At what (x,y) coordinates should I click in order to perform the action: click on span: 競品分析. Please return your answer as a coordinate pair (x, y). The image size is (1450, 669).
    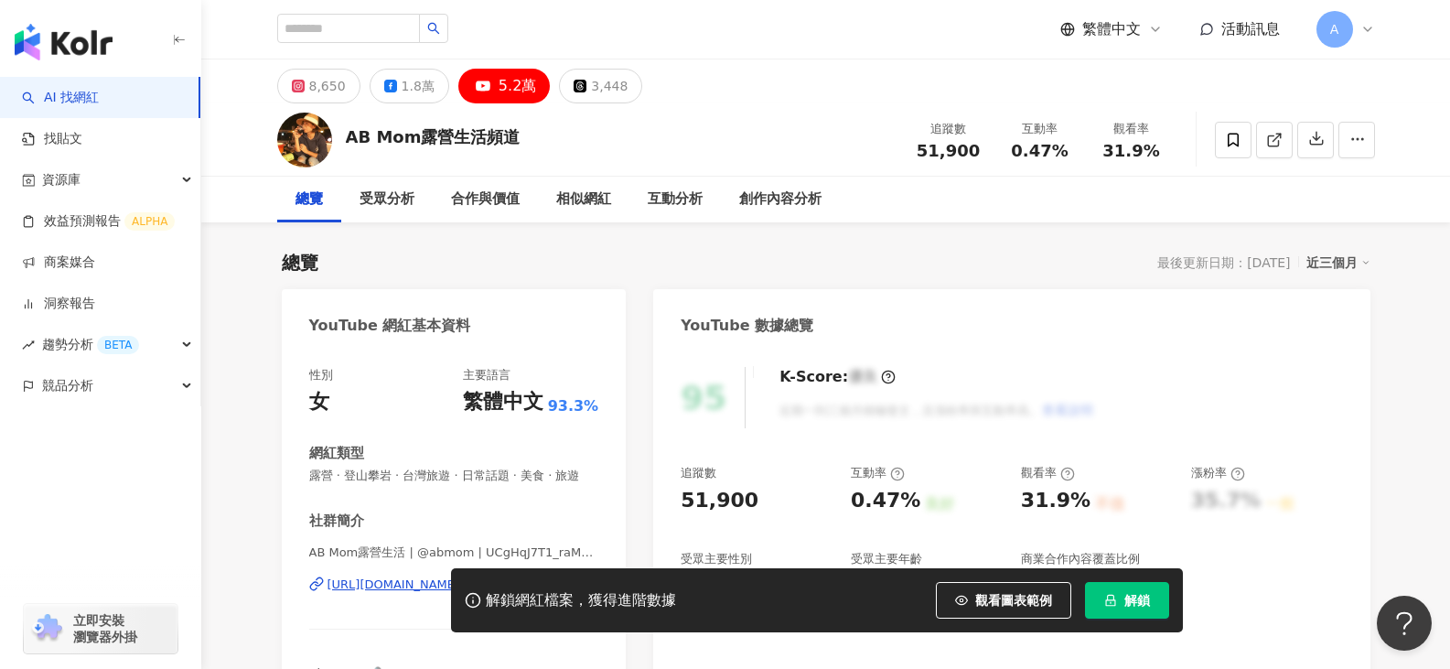
    Looking at the image, I should click on (68, 385).